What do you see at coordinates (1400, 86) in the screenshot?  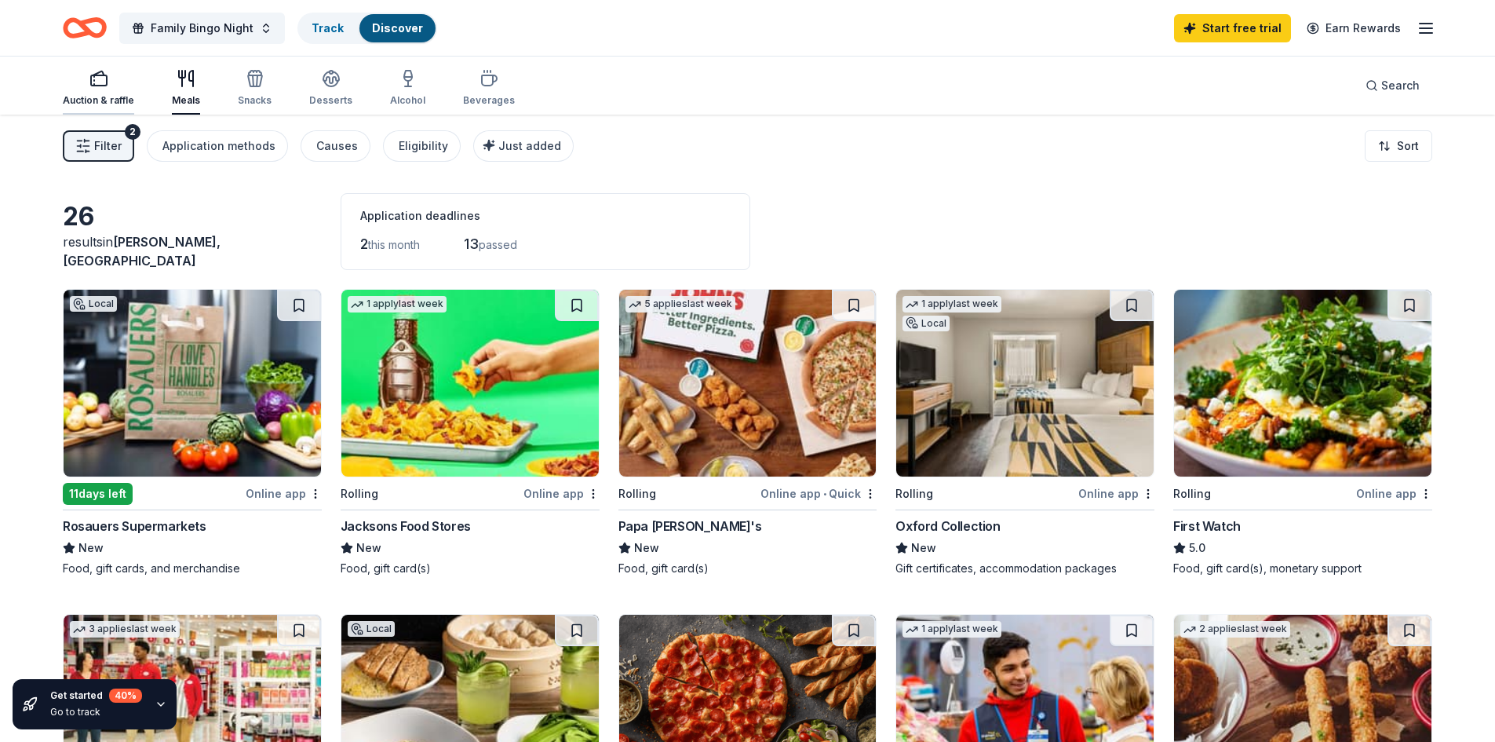 I see `span: Search` at bounding box center [1400, 86].